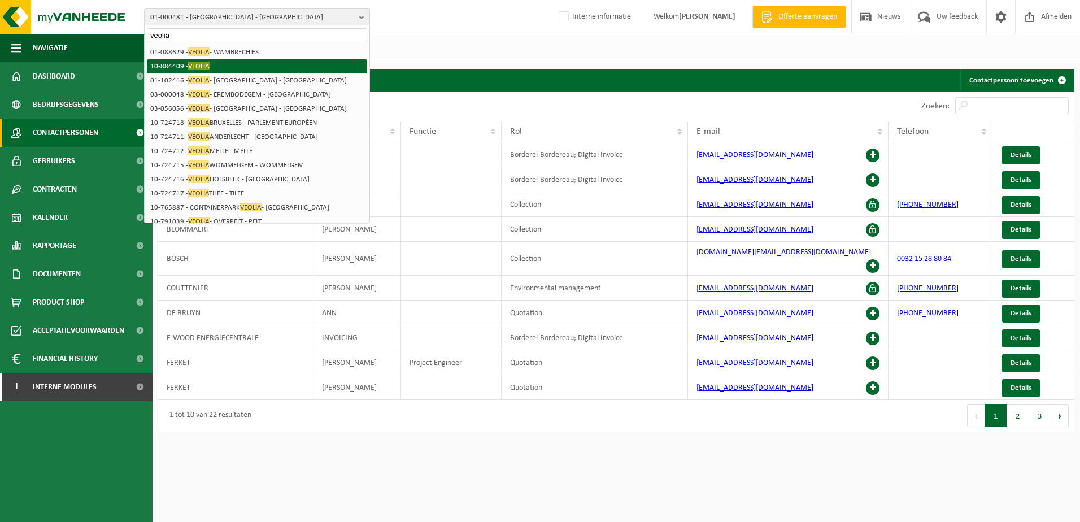 The width and height of the screenshot is (1080, 522). What do you see at coordinates (54, 246) in the screenshot?
I see `span: Rapportage` at bounding box center [54, 246].